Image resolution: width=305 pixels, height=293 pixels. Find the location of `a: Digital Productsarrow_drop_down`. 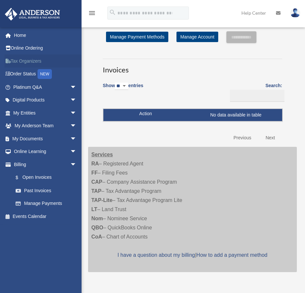

a: Digital Productsarrow_drop_down is located at coordinates (45, 100).